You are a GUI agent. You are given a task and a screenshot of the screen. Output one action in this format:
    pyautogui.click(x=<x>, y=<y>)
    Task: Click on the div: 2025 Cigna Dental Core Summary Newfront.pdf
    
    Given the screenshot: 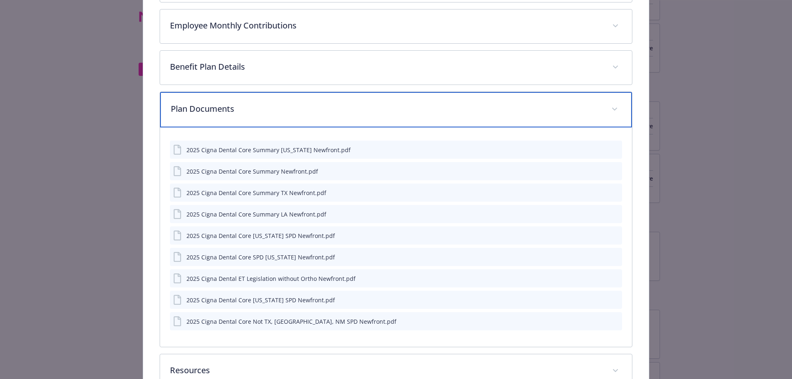 What is the action you would take?
    pyautogui.click(x=252, y=171)
    